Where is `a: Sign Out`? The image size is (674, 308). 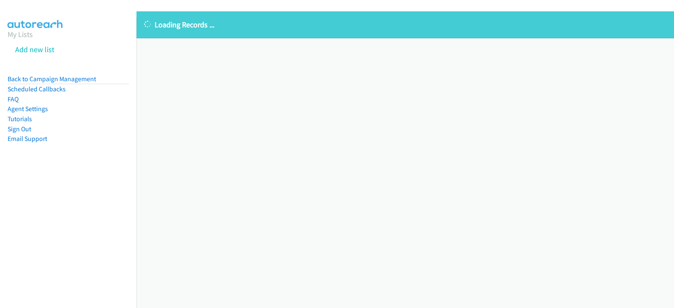 a: Sign Out is located at coordinates (19, 129).